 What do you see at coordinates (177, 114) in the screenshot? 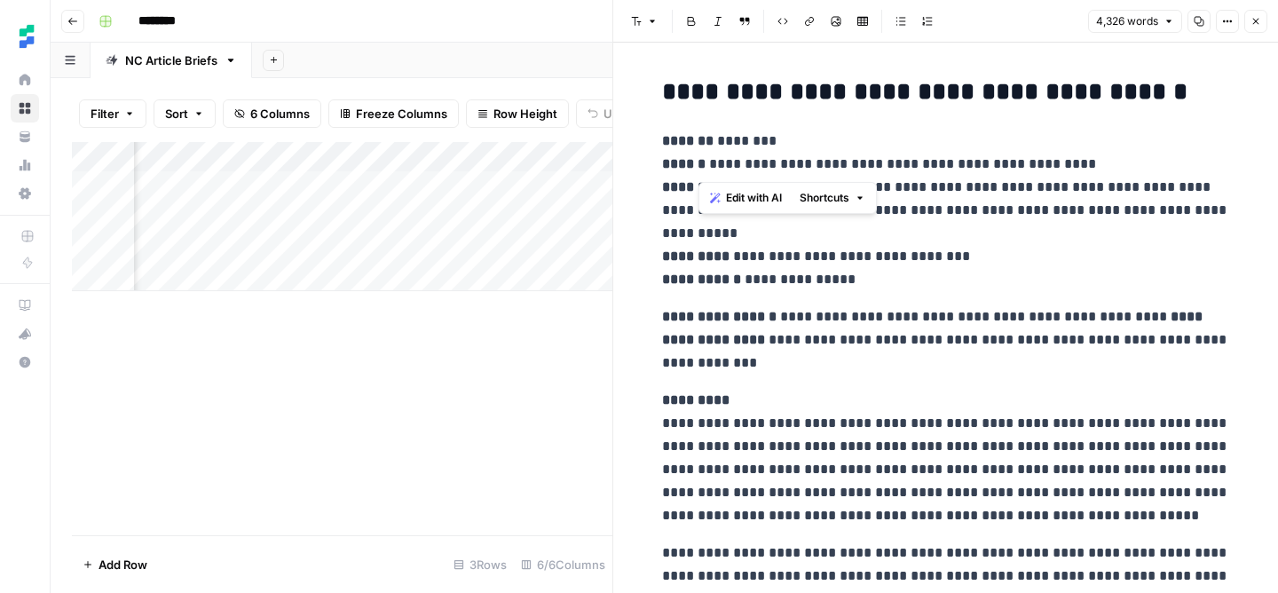
I see `span: Sort` at bounding box center [177, 114].